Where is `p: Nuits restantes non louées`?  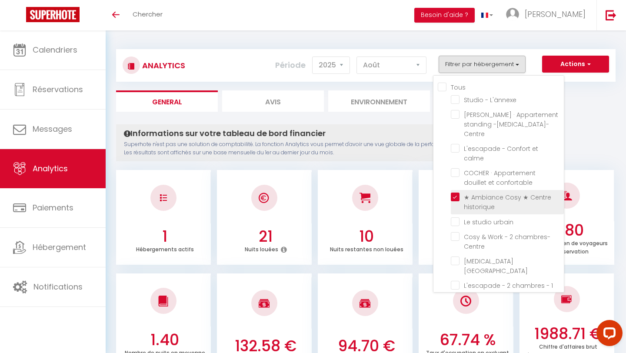 p: Nuits restantes non louées is located at coordinates (366, 248).